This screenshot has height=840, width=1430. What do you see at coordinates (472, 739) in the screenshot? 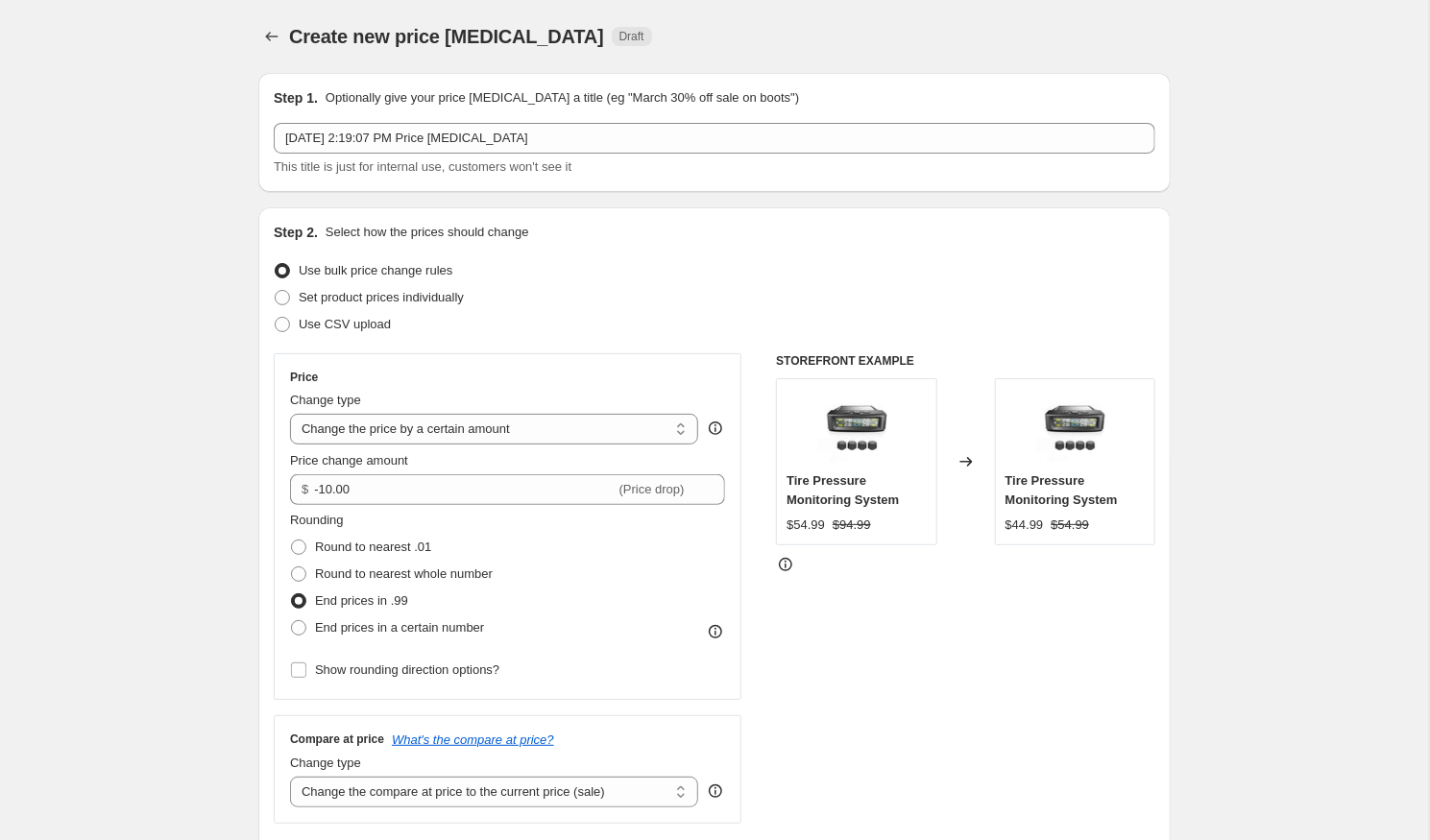
I see `i: What's the compare at price?` at bounding box center [472, 739].